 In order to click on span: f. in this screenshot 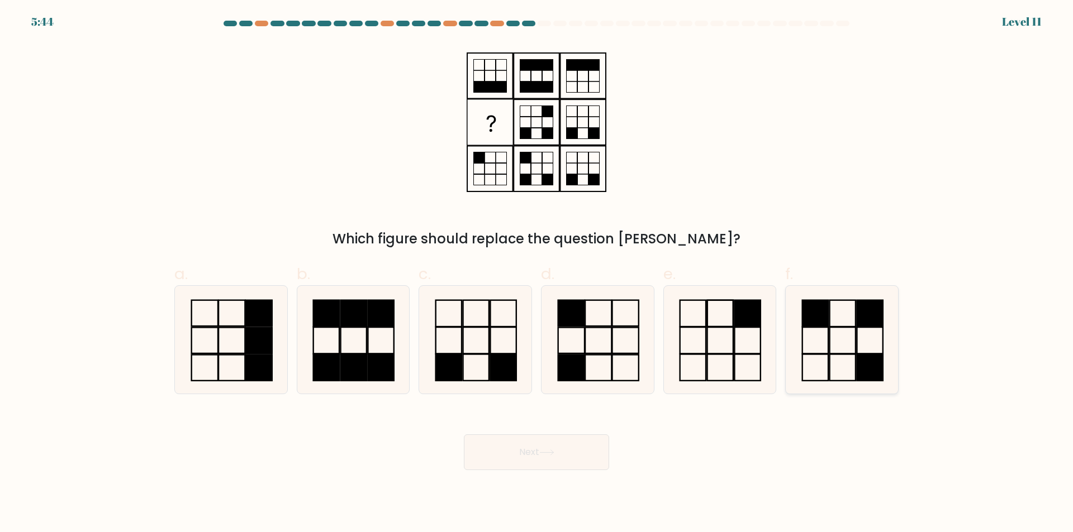, I will do `click(789, 274)`.